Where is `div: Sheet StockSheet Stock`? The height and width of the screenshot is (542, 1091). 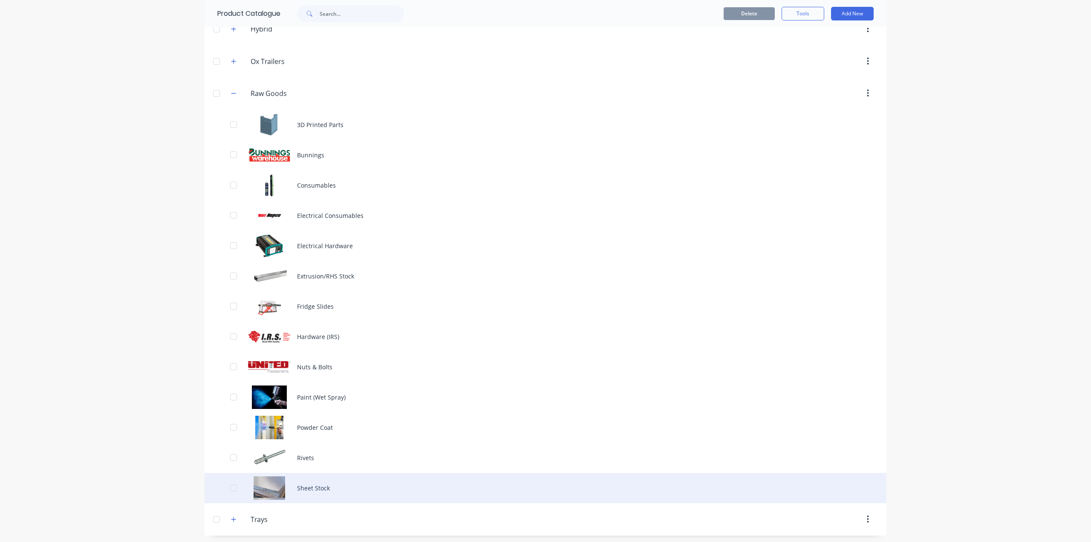
div: Sheet StockSheet Stock is located at coordinates (546, 488).